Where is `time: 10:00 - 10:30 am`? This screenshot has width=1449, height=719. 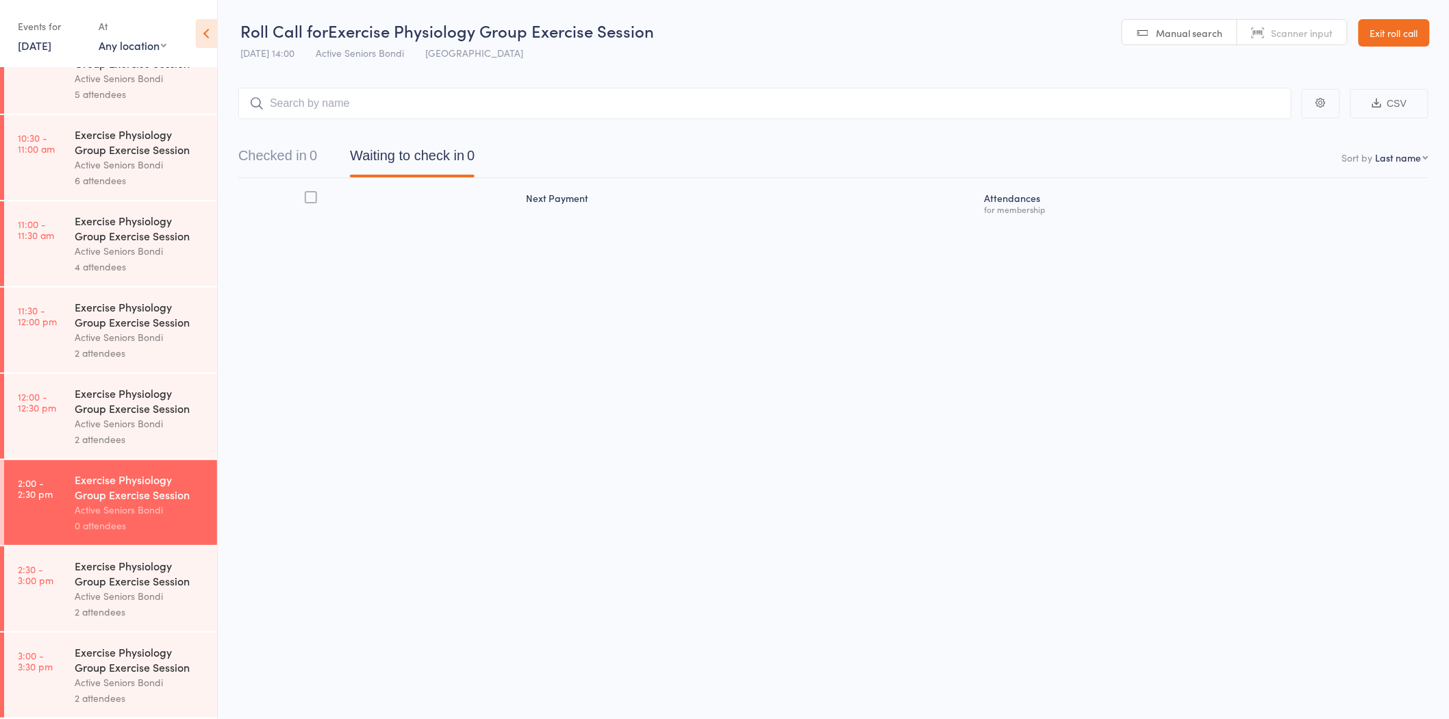
time: 10:00 - 10:30 am is located at coordinates (37, 57).